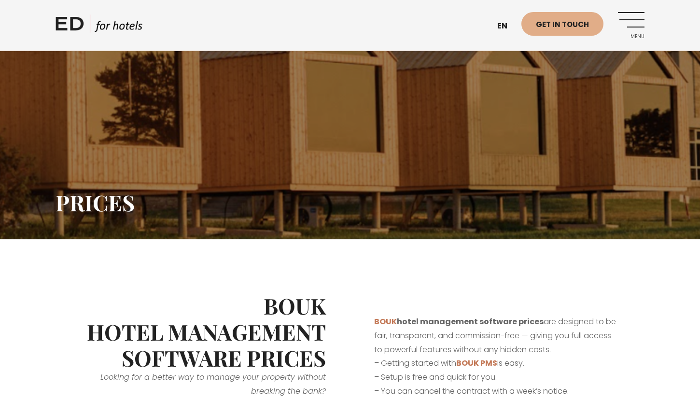 The height and width of the screenshot is (399, 700). I want to click on h2: BOUK Hotel Management Software Prices, so click(203, 332).